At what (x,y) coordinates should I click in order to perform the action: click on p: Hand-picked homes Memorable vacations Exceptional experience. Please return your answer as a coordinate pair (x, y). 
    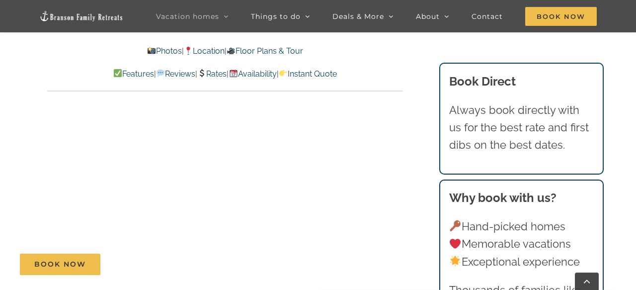
    Looking at the image, I should click on (522, 244).